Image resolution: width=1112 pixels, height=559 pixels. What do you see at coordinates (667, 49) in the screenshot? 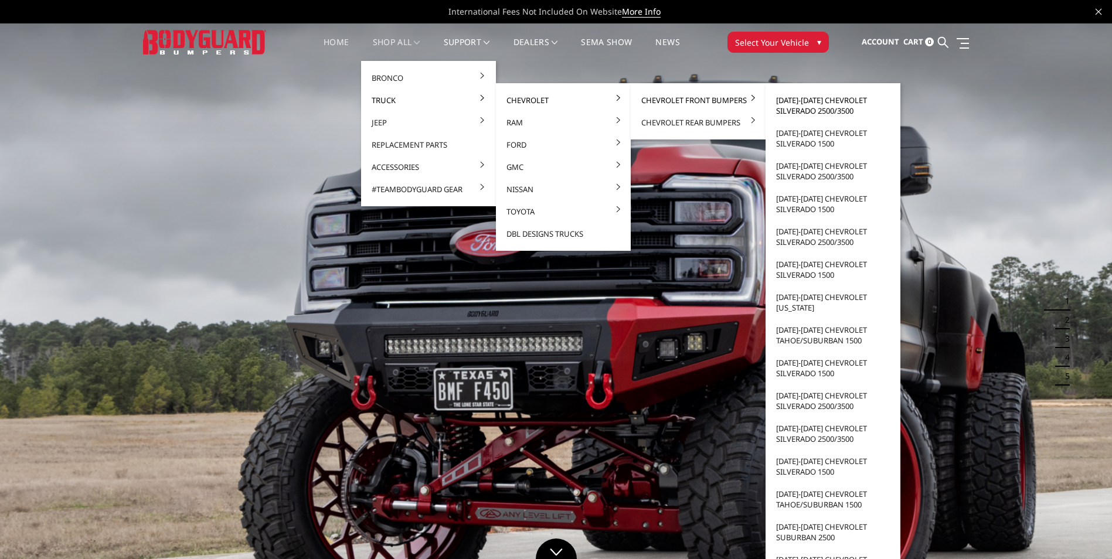
I see `a: News` at bounding box center [667, 49].